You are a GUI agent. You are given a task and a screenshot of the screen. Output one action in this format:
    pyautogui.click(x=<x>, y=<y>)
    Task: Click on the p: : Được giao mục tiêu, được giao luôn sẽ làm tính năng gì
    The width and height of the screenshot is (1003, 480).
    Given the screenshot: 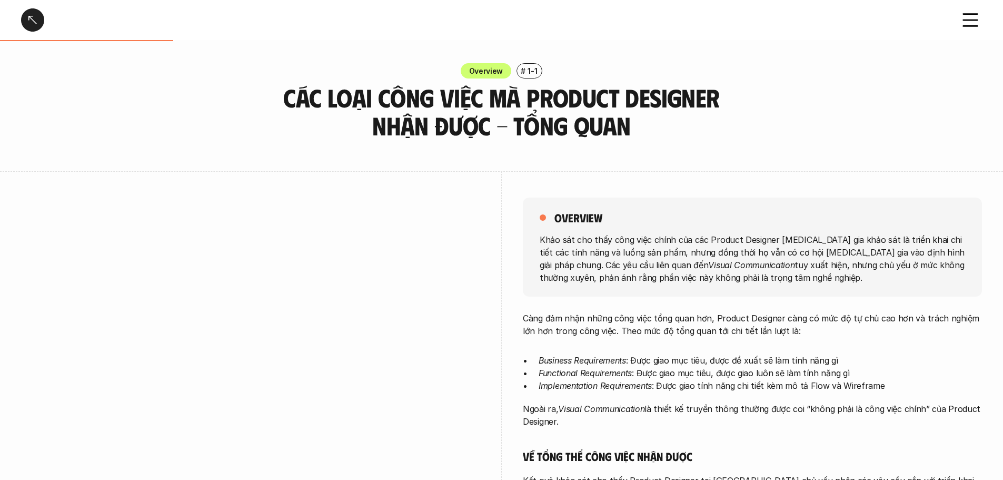 What is the action you would take?
    pyautogui.click(x=760, y=373)
    